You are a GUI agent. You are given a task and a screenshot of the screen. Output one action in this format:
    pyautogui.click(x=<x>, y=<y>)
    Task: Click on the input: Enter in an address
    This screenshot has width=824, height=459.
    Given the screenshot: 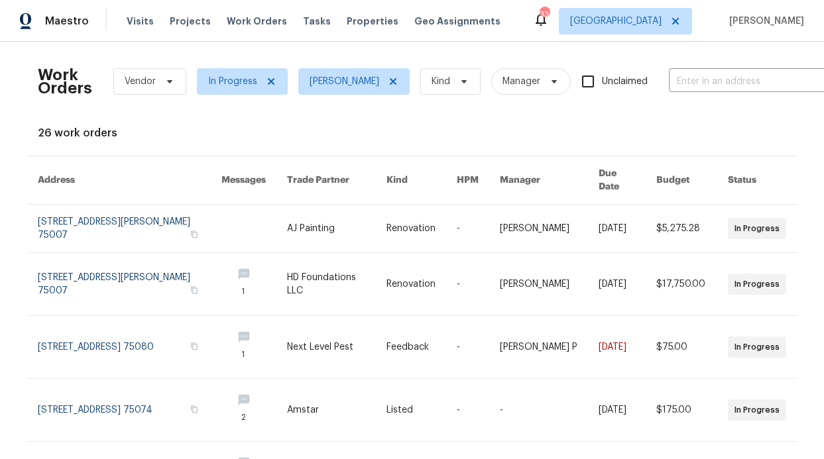 What is the action you would take?
    pyautogui.click(x=735, y=82)
    